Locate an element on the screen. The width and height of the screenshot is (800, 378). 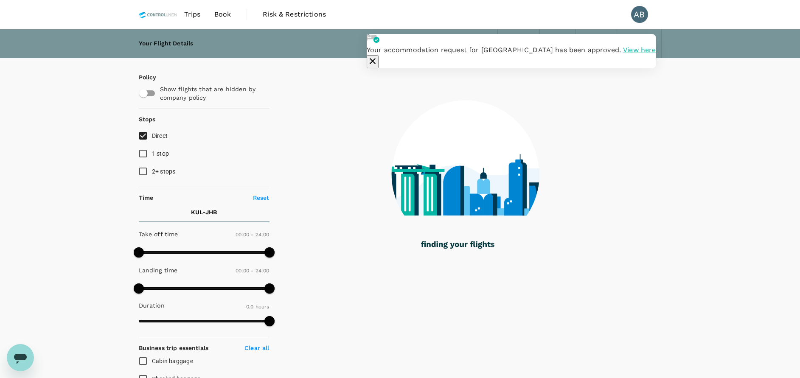
p: Time is located at coordinates (146, 198).